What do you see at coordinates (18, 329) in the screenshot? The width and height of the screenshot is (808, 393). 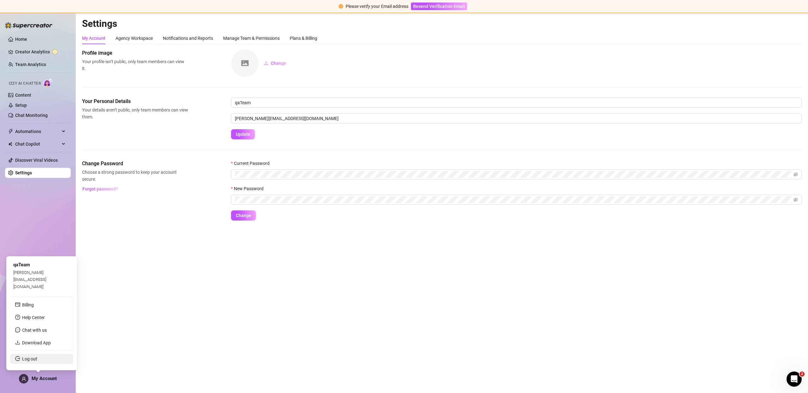 I see `span: message` at bounding box center [18, 329].